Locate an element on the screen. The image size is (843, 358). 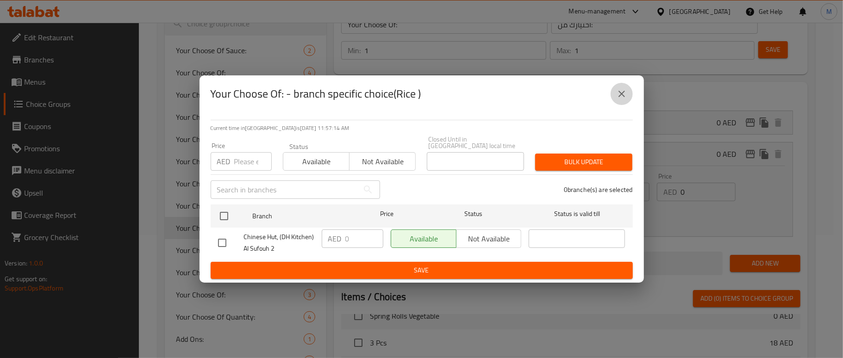
span: Status is valid till is located at coordinates (577, 214).